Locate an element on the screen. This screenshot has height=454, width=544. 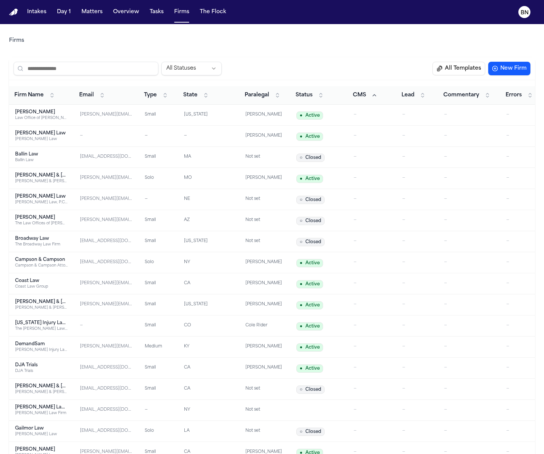
button: Firms is located at coordinates (182, 12).